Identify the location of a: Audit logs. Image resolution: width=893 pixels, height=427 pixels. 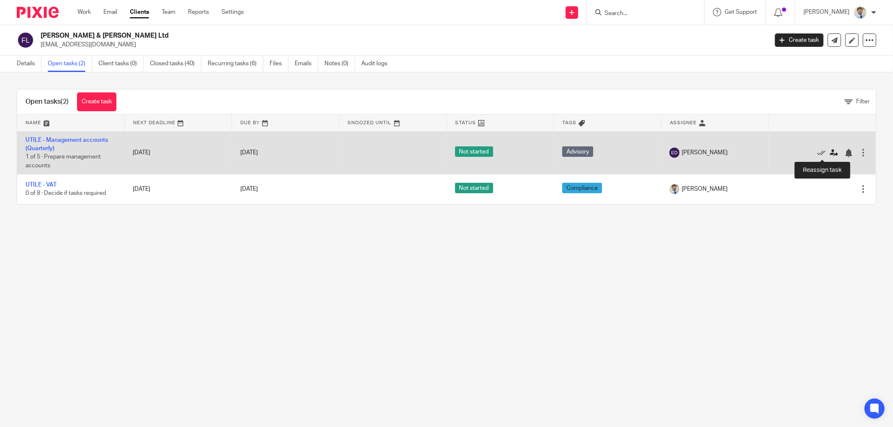
(377, 64).